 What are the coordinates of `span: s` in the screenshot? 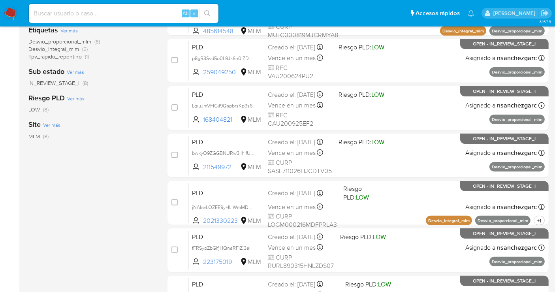 It's located at (194, 13).